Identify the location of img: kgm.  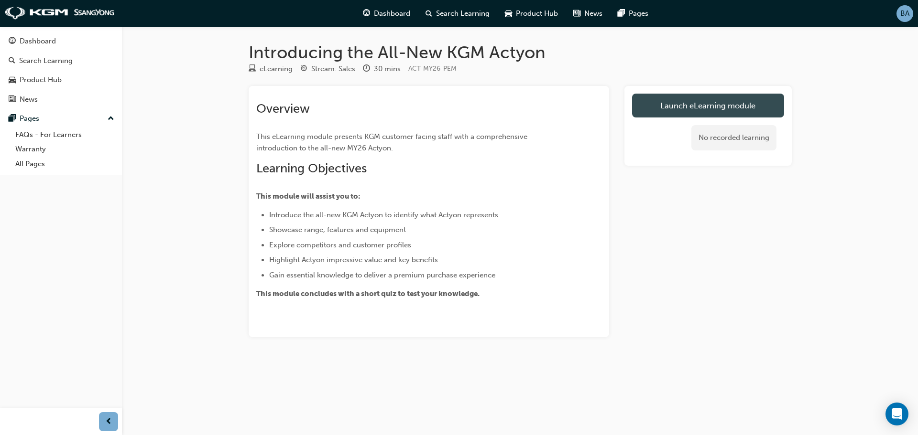
(60, 13).